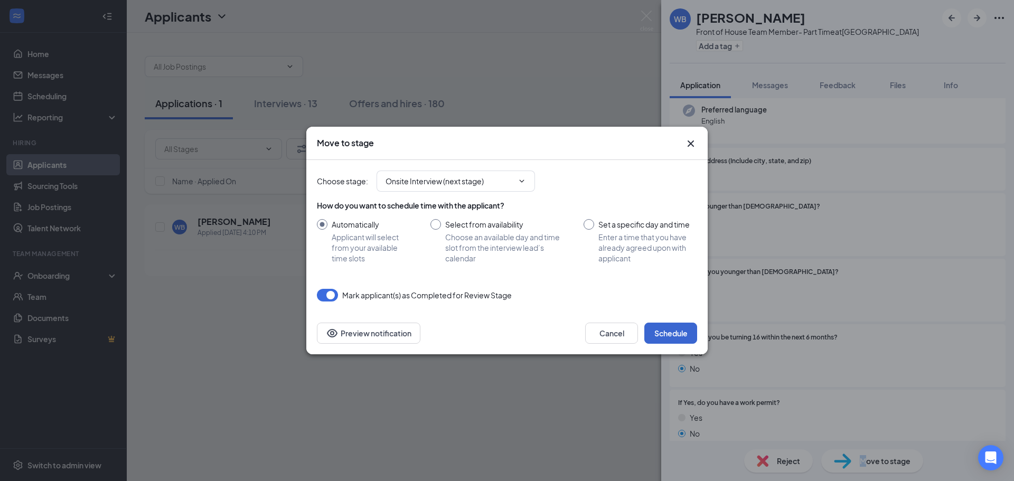 The width and height of the screenshot is (1014, 481). What do you see at coordinates (369, 333) in the screenshot?
I see `button: Preview notificationEye` at bounding box center [369, 333].